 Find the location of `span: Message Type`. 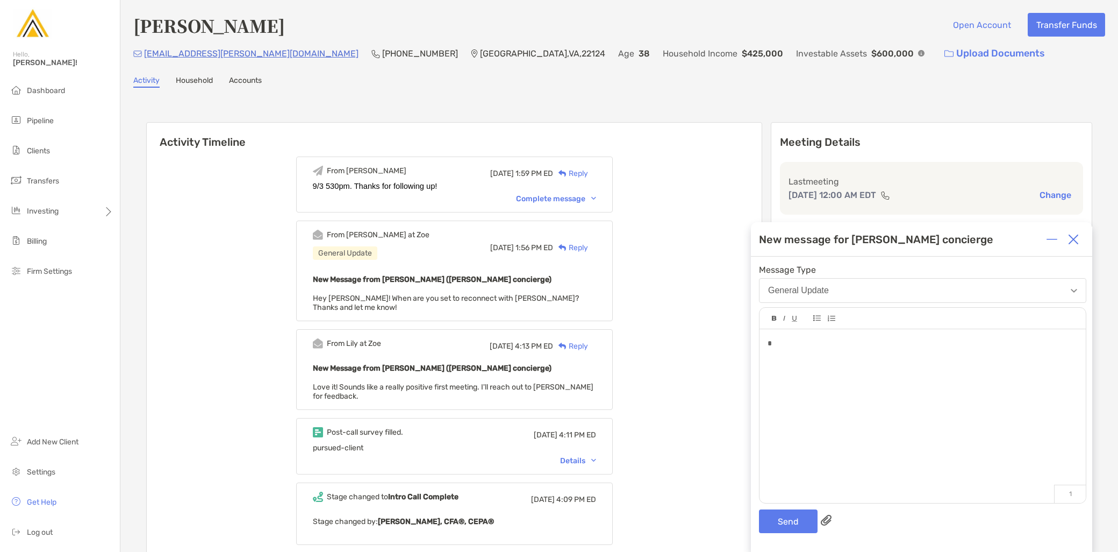

span: Message Type is located at coordinates (923, 269).